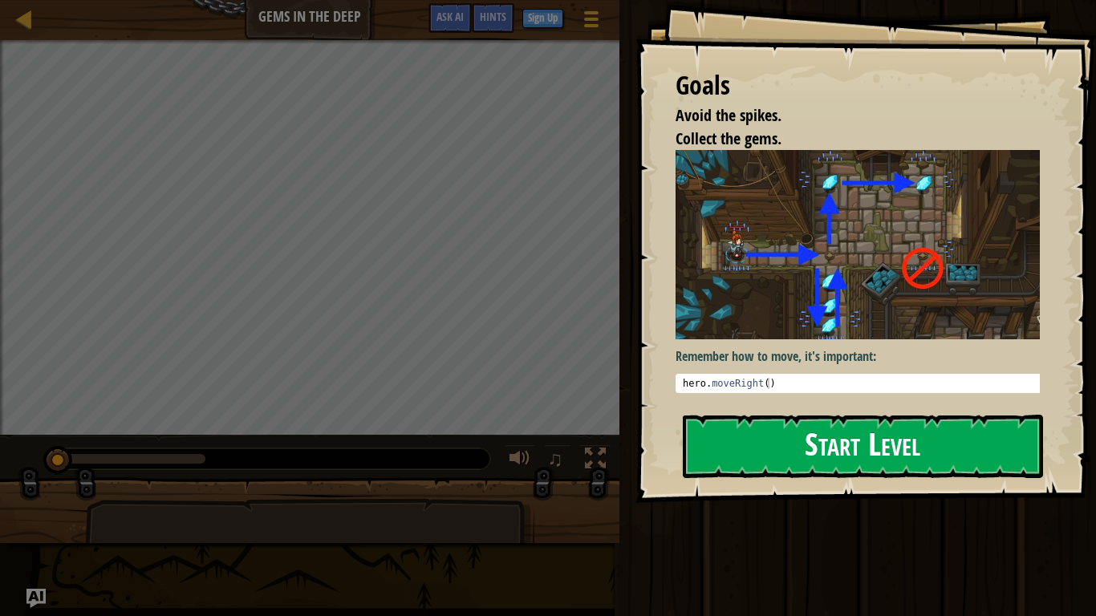  Describe the element at coordinates (863, 356) in the screenshot. I see `p: Remember how to move, it's important:` at that location.